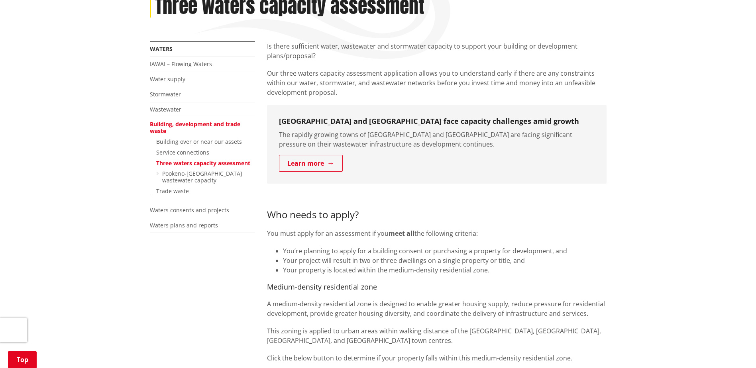  I want to click on li: Your project will result in two or three dwellings on a single property or title, and, so click(445, 261).